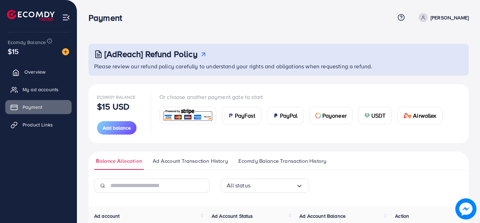 The image size is (480, 223). What do you see at coordinates (273, 186) in the screenshot?
I see `input: Search for option` at bounding box center [273, 186].